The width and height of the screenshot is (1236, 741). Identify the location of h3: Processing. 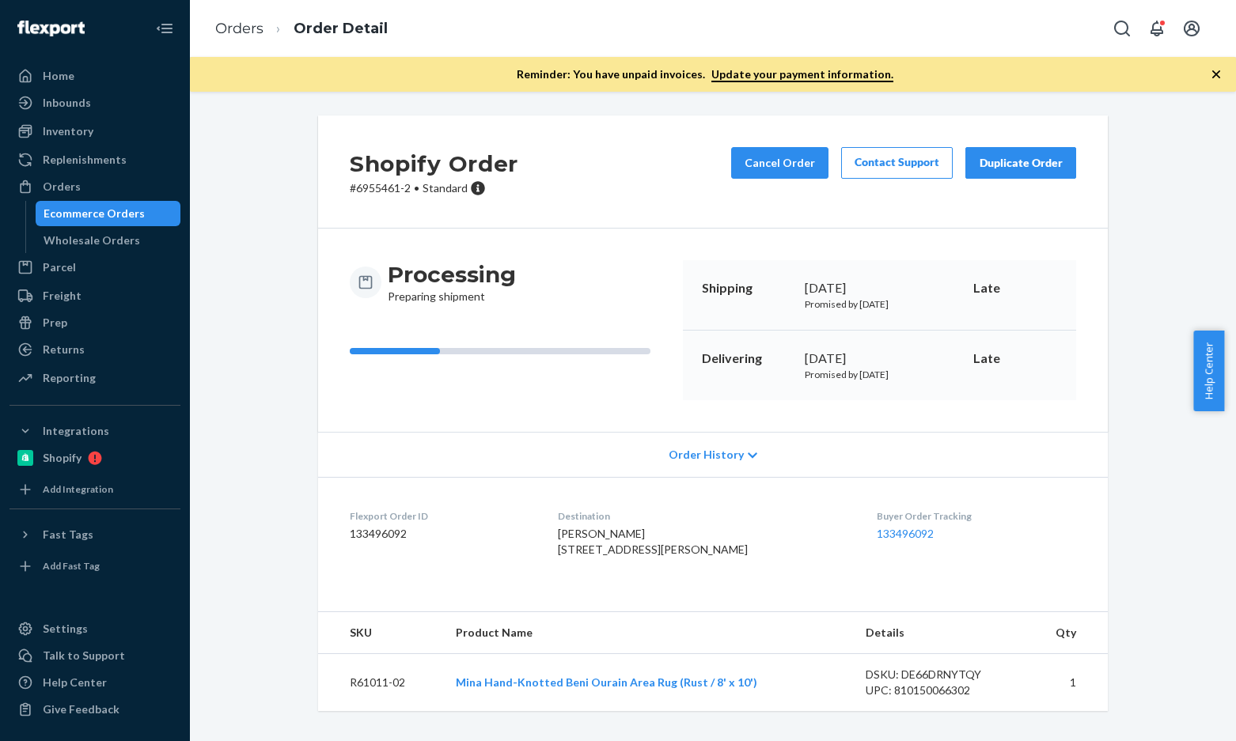
(452, 275).